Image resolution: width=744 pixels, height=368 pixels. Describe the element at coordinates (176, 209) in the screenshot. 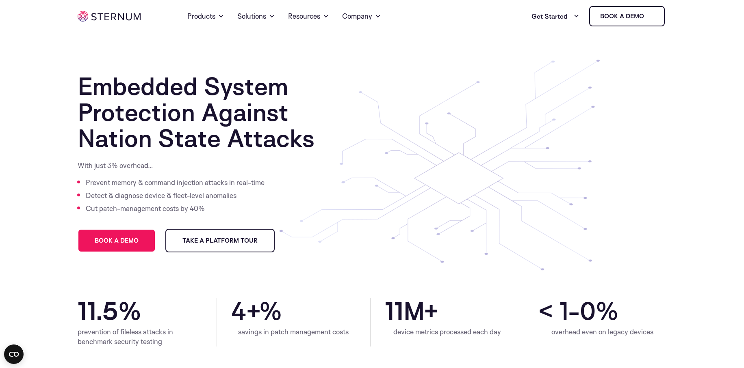

I see `li: Cut patch-management costs by 40%` at that location.